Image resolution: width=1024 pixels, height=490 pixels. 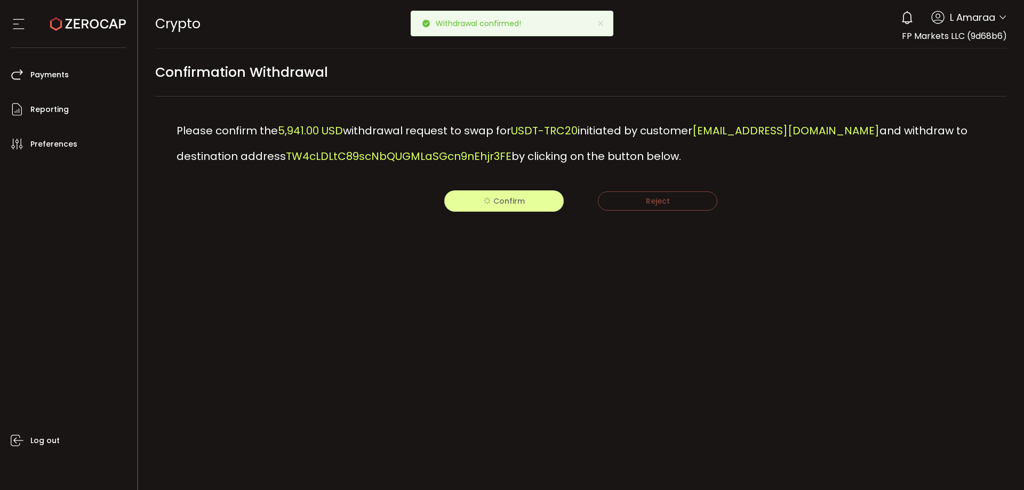 What do you see at coordinates (50, 75) in the screenshot?
I see `span: Payments` at bounding box center [50, 75].